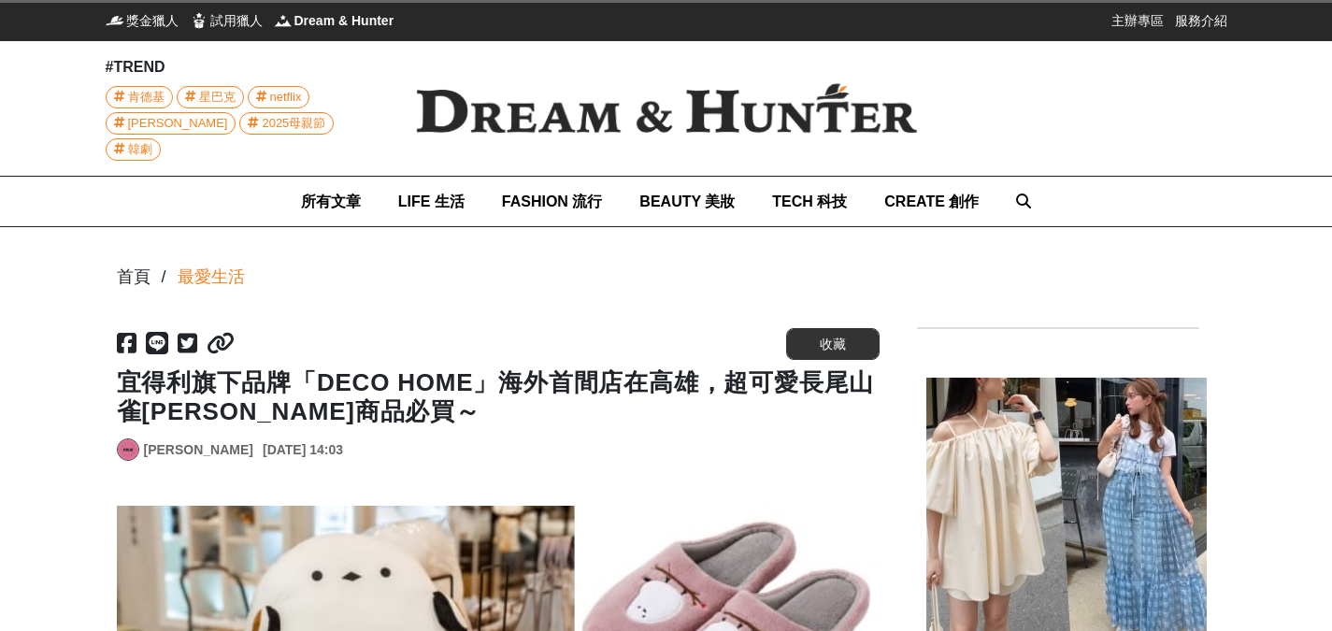 The height and width of the screenshot is (631, 1332). What do you see at coordinates (1137, 21) in the screenshot?
I see `a: 主辦專區` at bounding box center [1137, 21].